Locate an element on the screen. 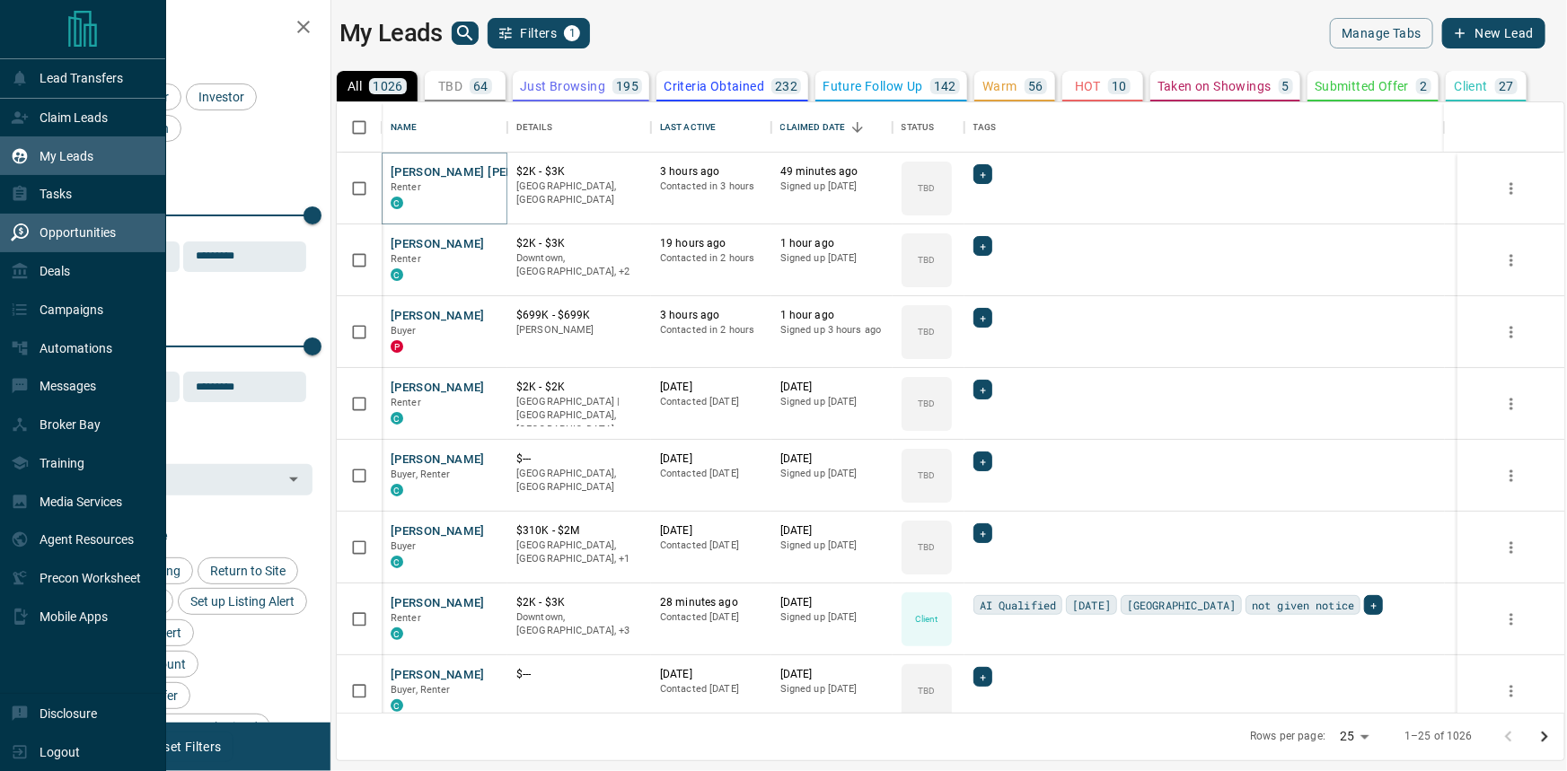 Image resolution: width=1567 pixels, height=771 pixels. button: Sort is located at coordinates (858, 128).